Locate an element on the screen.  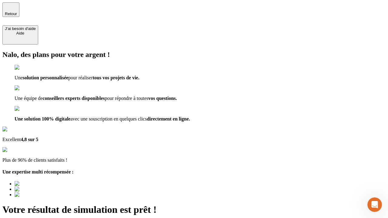
p: Plus de 96% de clients satisfaits ! is located at coordinates (194, 161).